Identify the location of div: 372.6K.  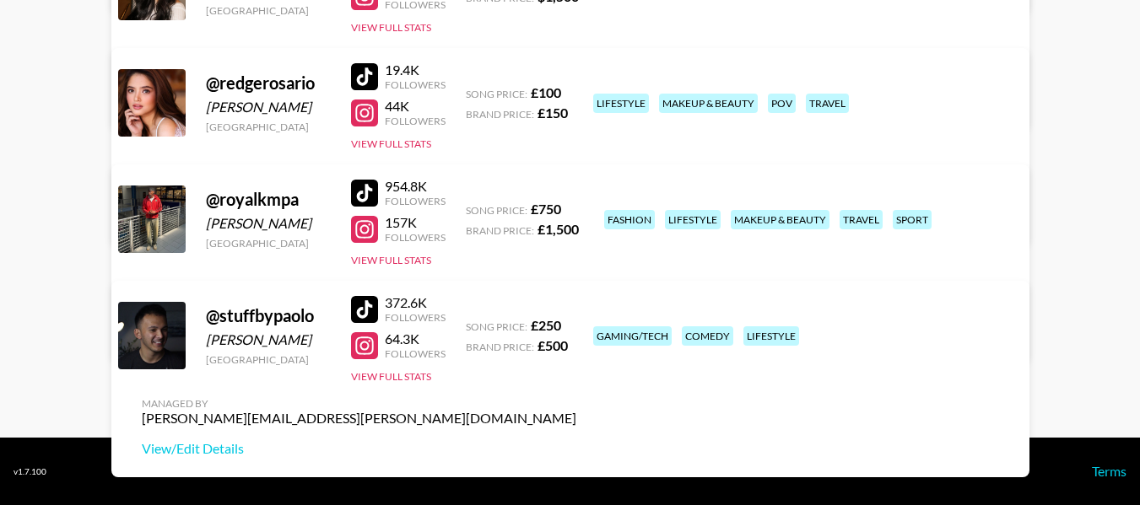
(415, 303).